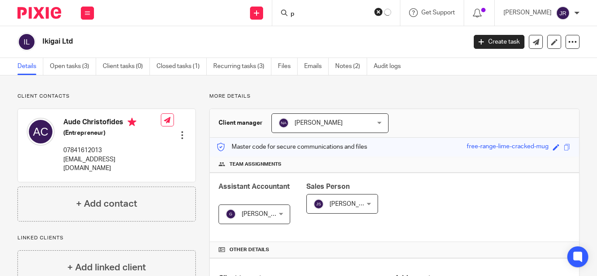 This screenshot has width=597, height=276. Describe the element at coordinates (242, 66) in the screenshot. I see `a: Recurring tasks (3)` at that location.